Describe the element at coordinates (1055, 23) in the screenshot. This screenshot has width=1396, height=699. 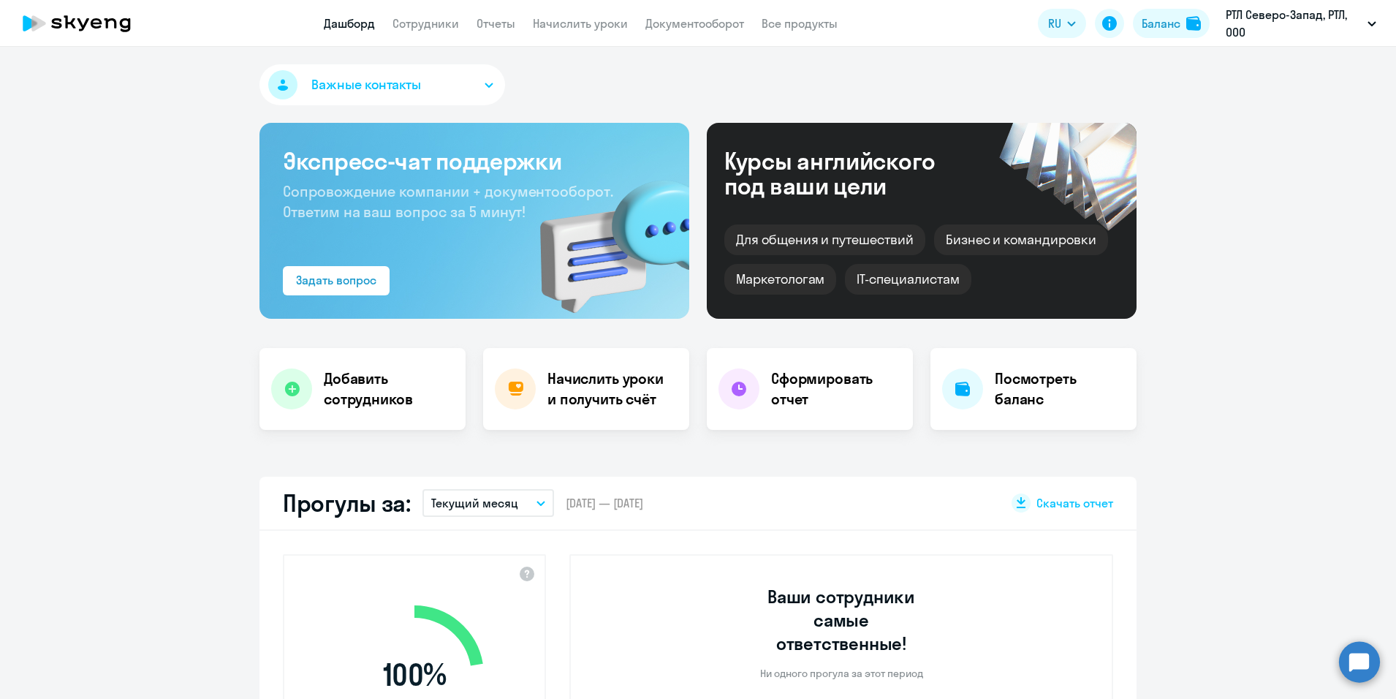
I see `span: RU` at that location.